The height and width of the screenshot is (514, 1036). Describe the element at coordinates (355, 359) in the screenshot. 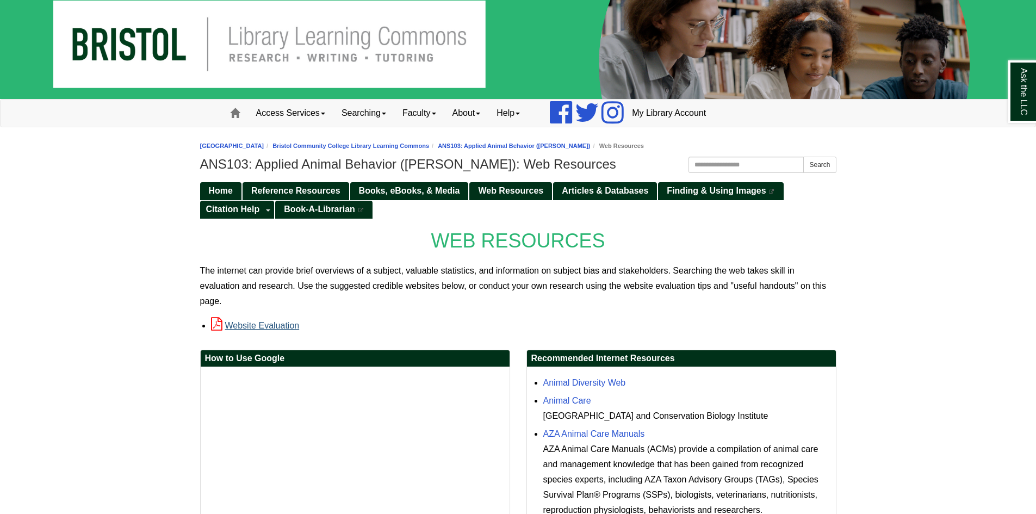

I see `h2: How to Use Google` at that location.